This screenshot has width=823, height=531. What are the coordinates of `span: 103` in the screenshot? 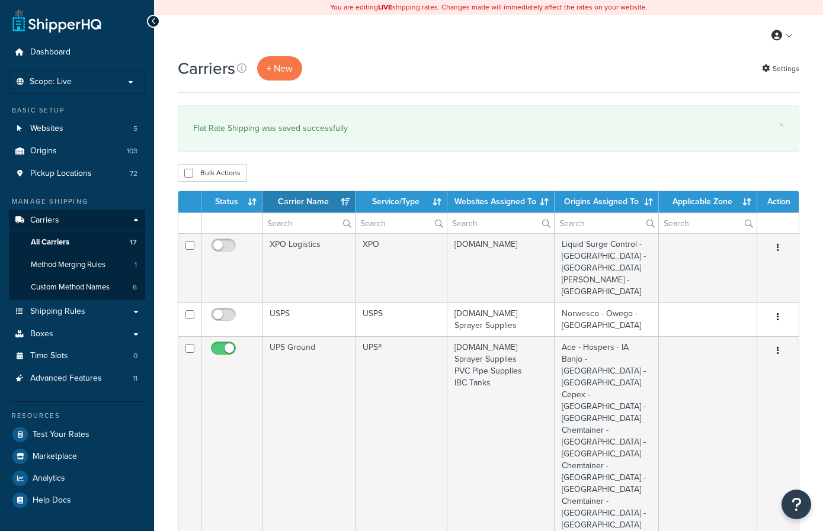 It's located at (132, 151).